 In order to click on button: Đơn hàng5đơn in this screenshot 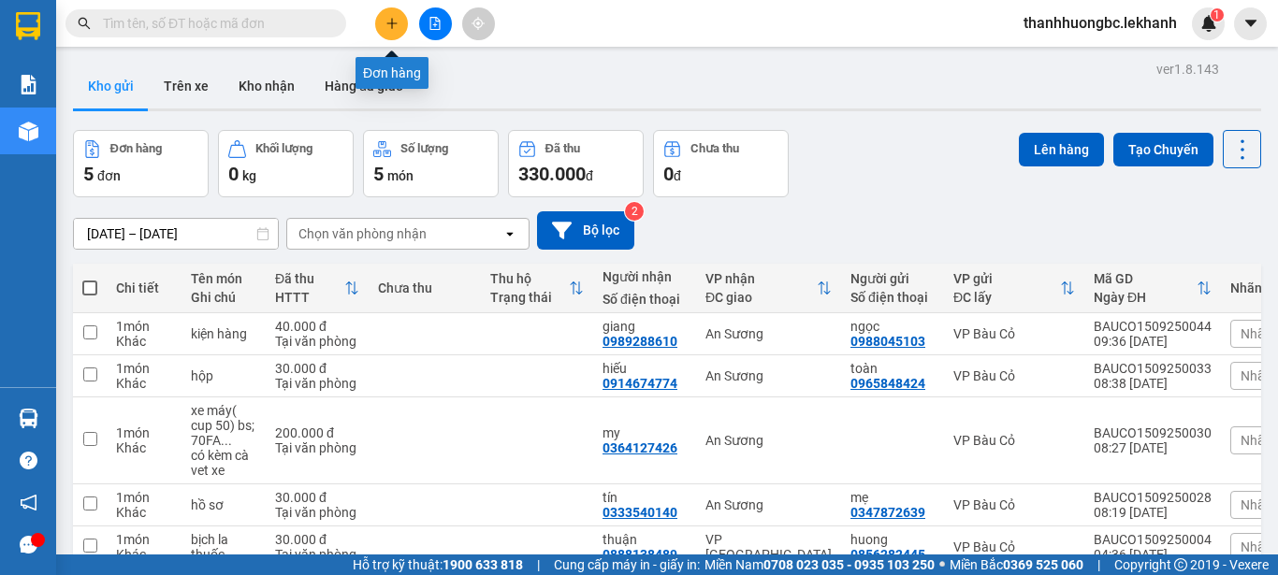, I will do `click(140, 164)`.